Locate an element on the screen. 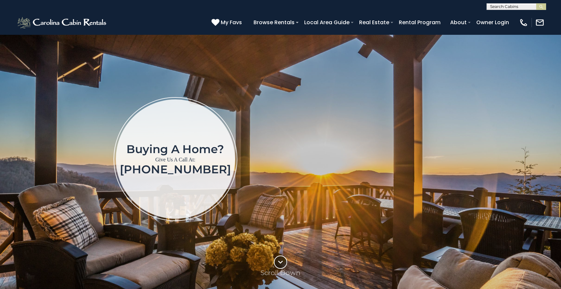 This screenshot has width=561, height=289. img: mail-regular-white.png is located at coordinates (540, 23).